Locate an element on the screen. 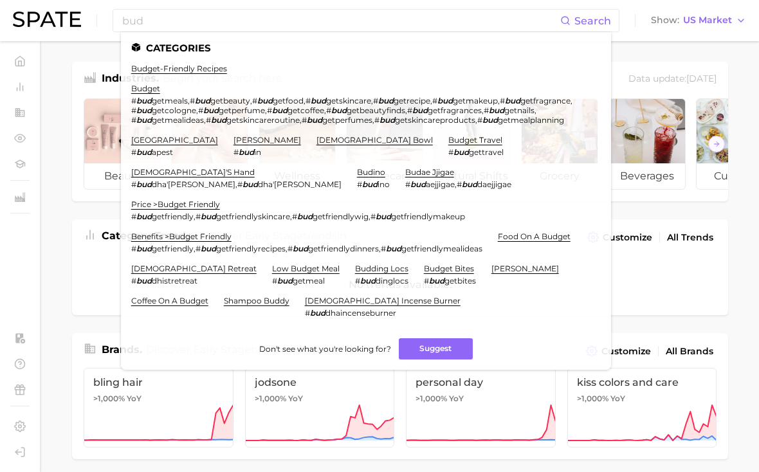  span: getfriendlymakeup is located at coordinates (428, 216).